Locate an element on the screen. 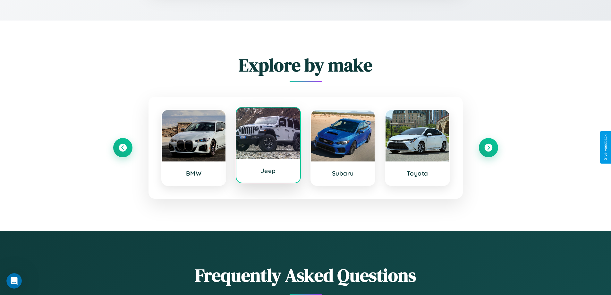  h2: Explore by make is located at coordinates (306, 65).